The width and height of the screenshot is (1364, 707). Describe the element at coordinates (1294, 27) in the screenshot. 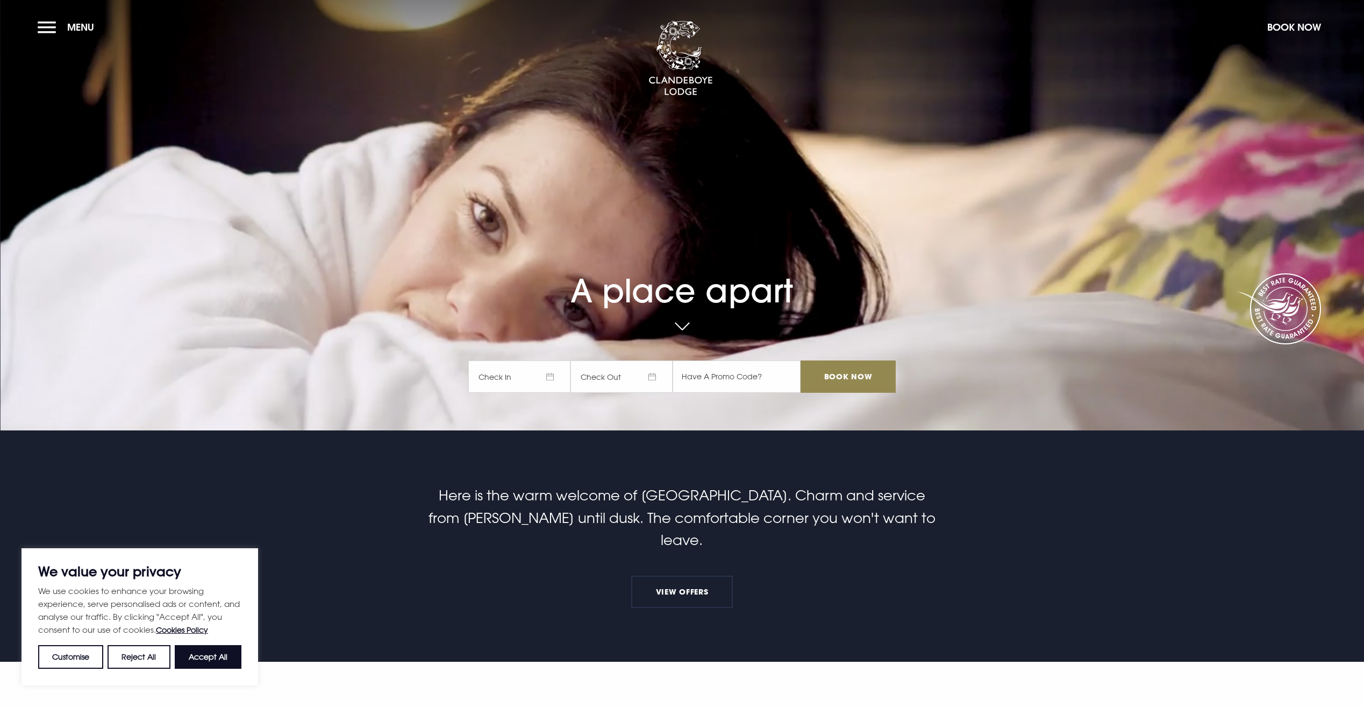

I see `button: Book Now` at that location.